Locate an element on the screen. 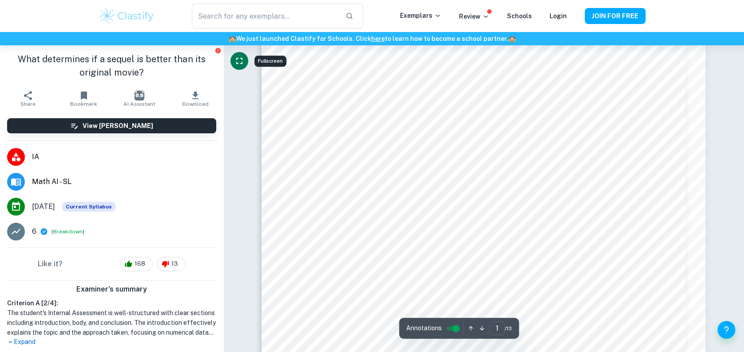 The height and width of the screenshot is (352, 744). h6: We just launched Clastify for Schools. Click to learn how to become a school partner. is located at coordinates (372, 39).